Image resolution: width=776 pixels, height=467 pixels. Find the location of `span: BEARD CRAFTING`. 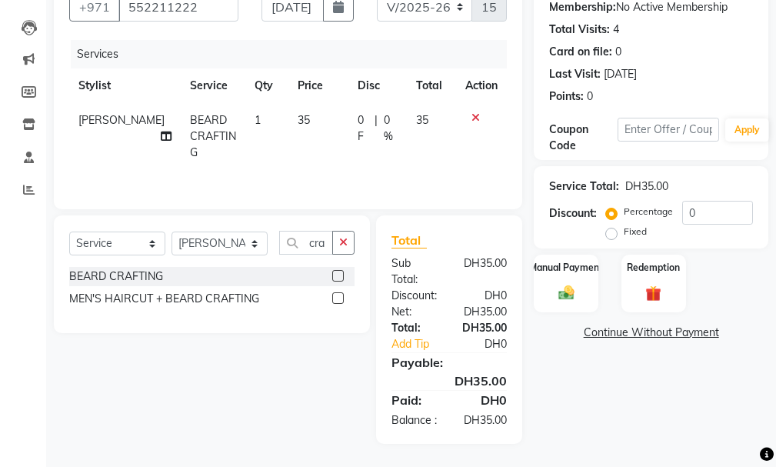

span: BEARD CRAFTING is located at coordinates (213, 136).